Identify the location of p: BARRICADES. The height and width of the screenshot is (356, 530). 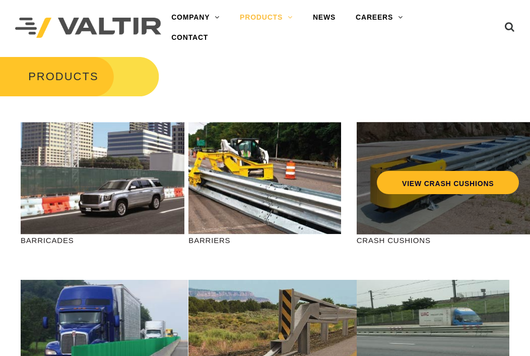
(97, 240).